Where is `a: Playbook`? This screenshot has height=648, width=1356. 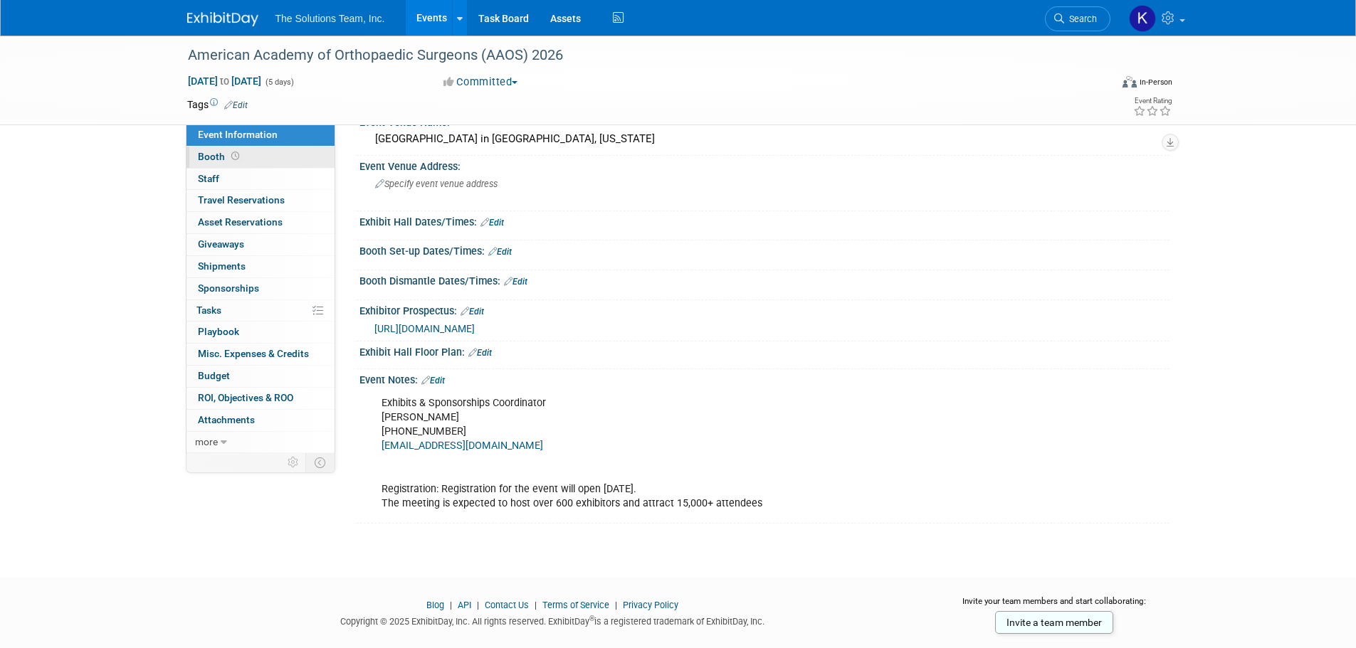 a: Playbook is located at coordinates (260, 332).